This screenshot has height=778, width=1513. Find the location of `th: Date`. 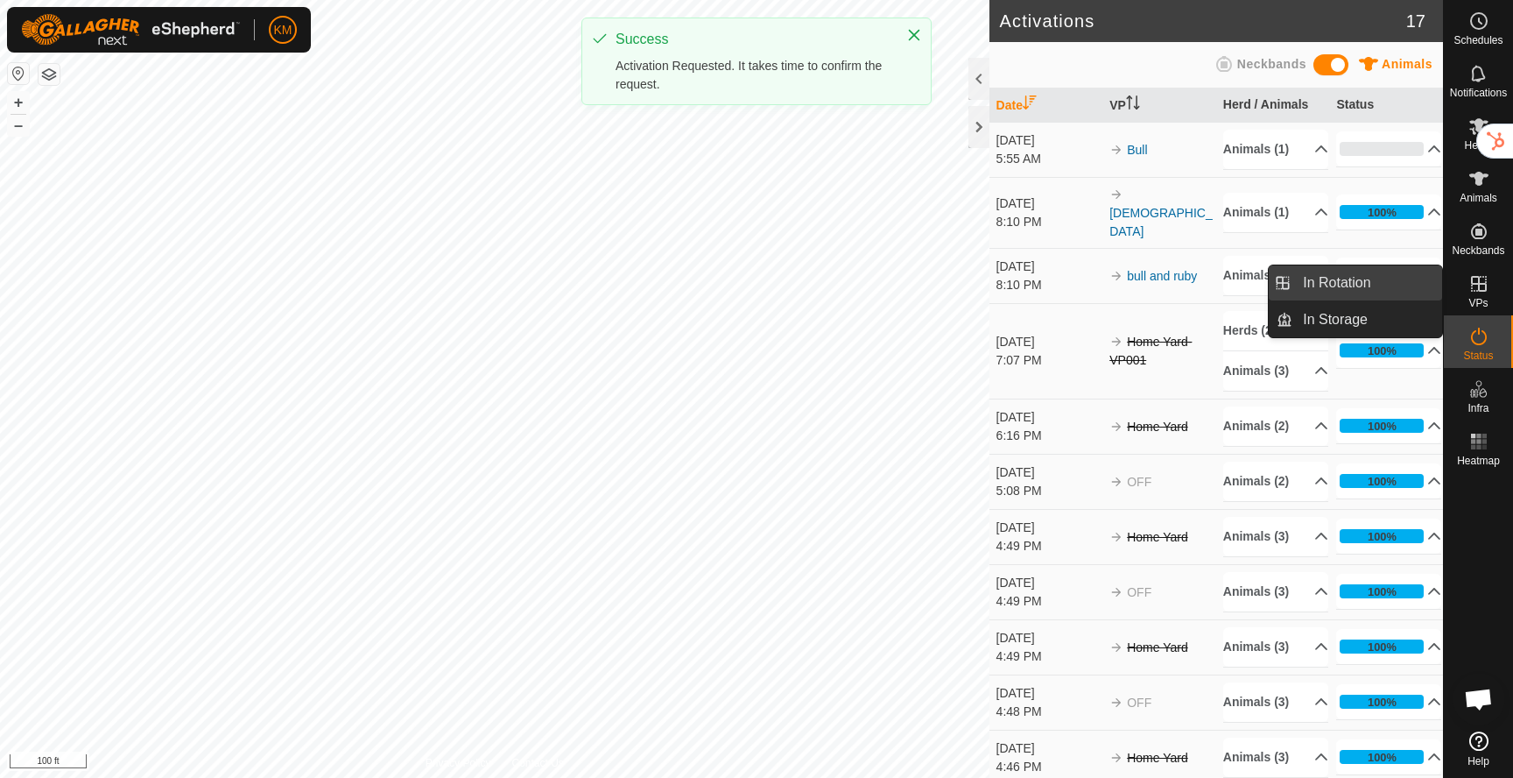

th: Date is located at coordinates (1046, 105).